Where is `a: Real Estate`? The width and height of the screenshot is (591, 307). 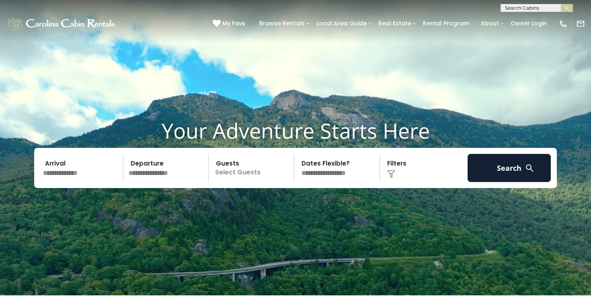 a: Real Estate is located at coordinates (395, 23).